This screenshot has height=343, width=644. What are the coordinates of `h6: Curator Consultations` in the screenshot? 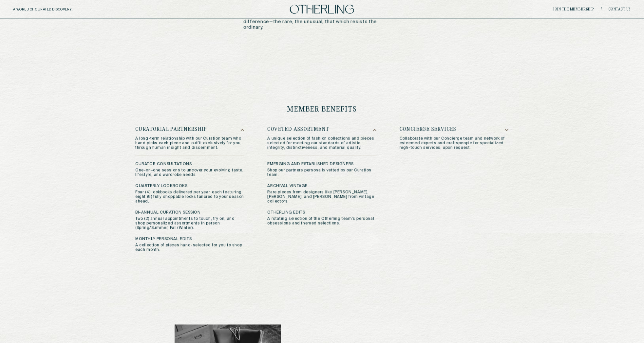 It's located at (190, 164).